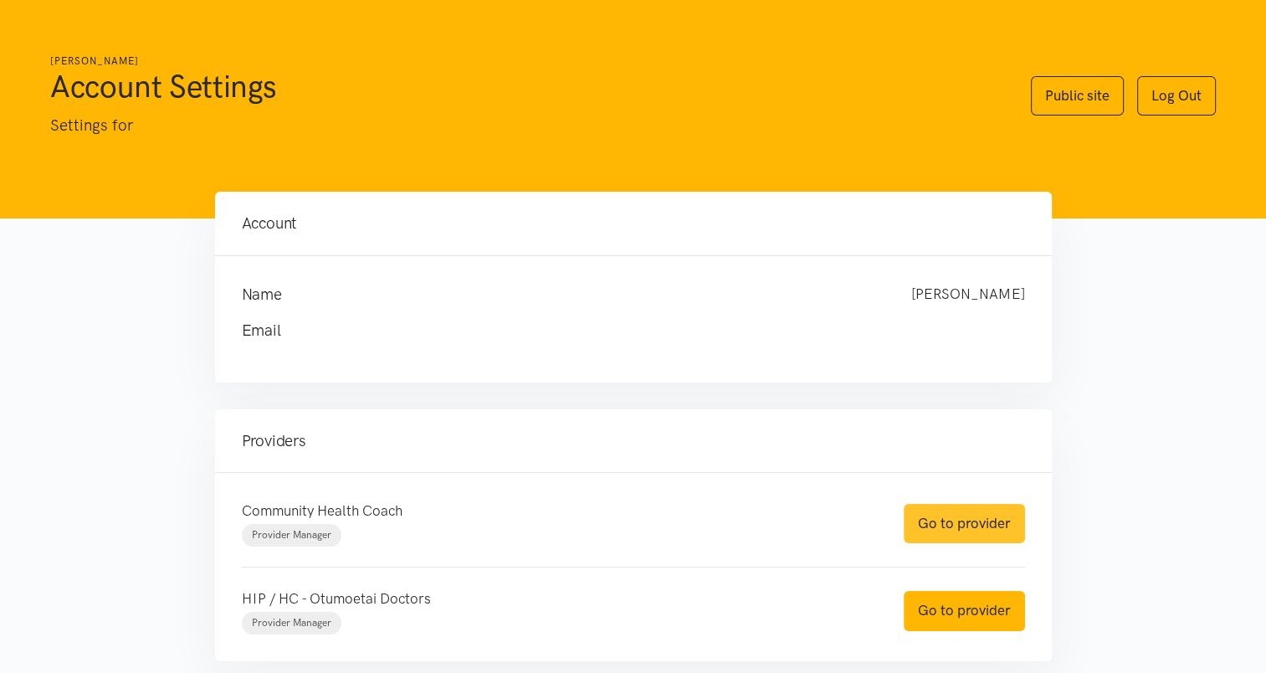  Describe the element at coordinates (556, 598) in the screenshot. I see `p: HIP / HC - Otumoetai Doctors` at that location.